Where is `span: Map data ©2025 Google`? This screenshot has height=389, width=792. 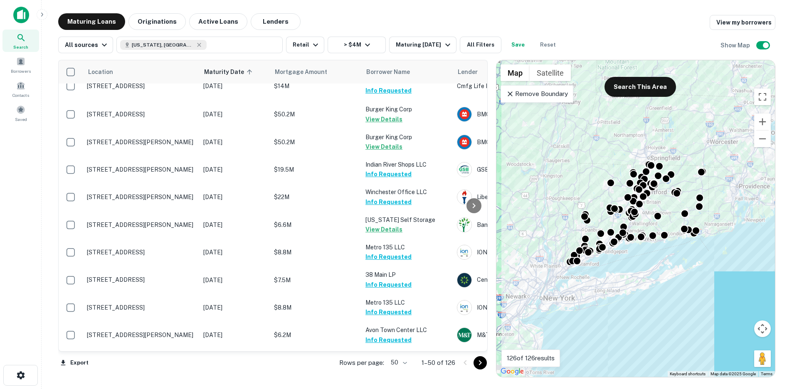
span: Map data ©2025 Google is located at coordinates (733, 374).